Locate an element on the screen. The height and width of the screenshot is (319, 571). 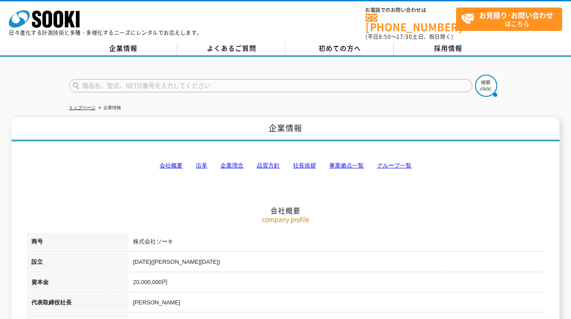
a: お見積り･お問い合わせはこちら is located at coordinates (509, 19).